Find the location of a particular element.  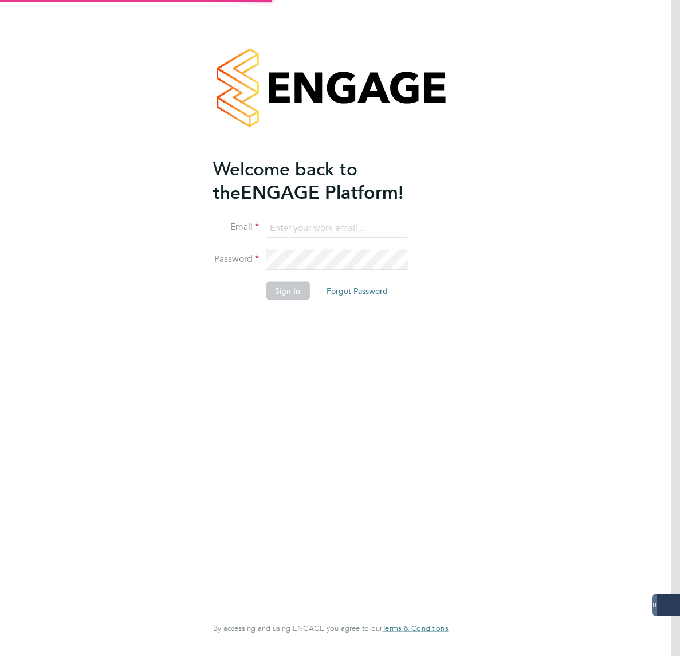

h2: ENGAGE Platform! is located at coordinates (325, 181).